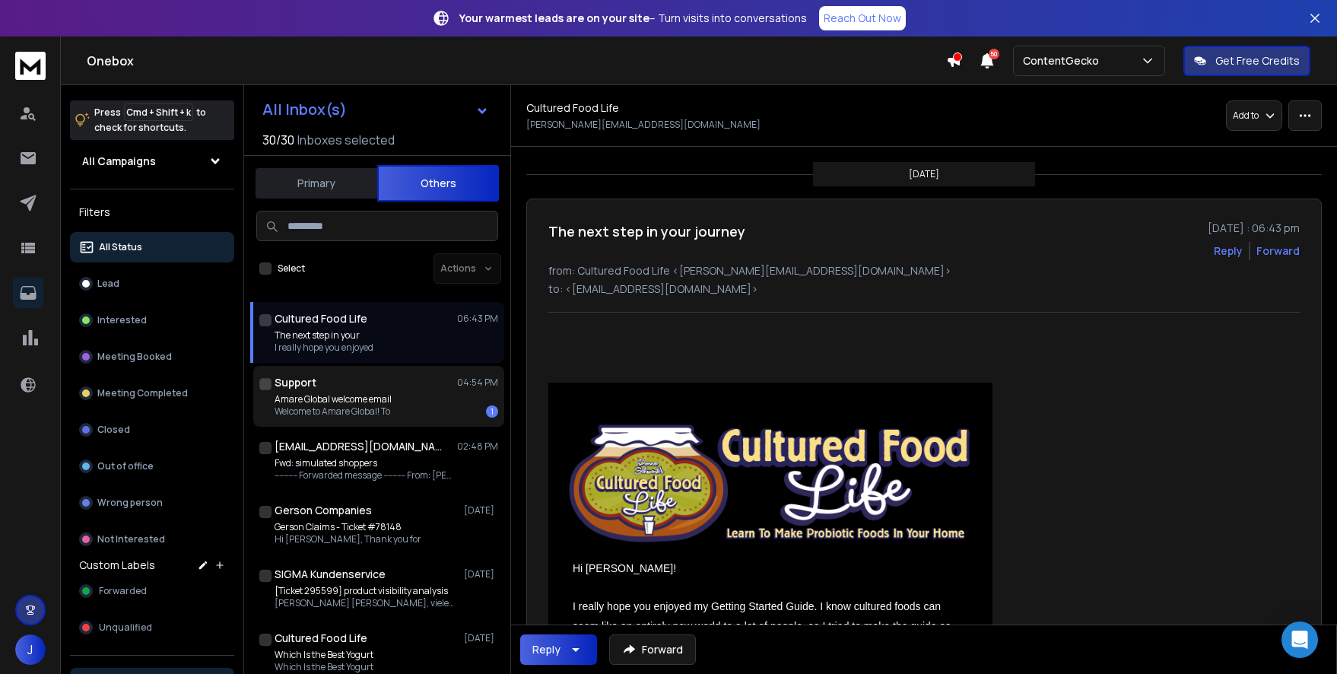 This screenshot has width=1337, height=674. I want to click on p: Meeting Completed, so click(142, 393).